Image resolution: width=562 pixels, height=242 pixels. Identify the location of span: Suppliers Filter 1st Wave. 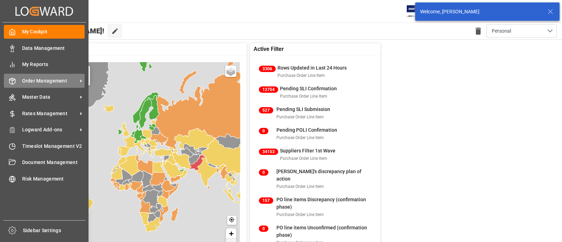
(308, 151).